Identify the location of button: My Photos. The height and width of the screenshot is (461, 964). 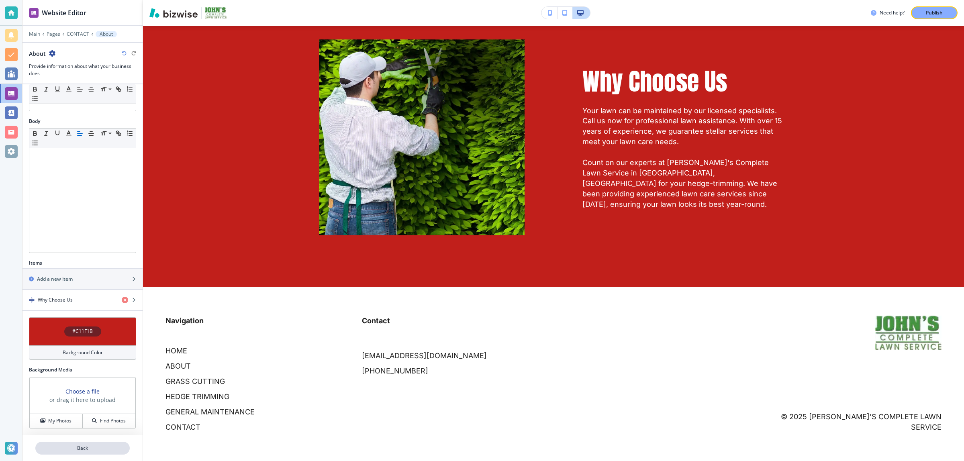
(56, 421).